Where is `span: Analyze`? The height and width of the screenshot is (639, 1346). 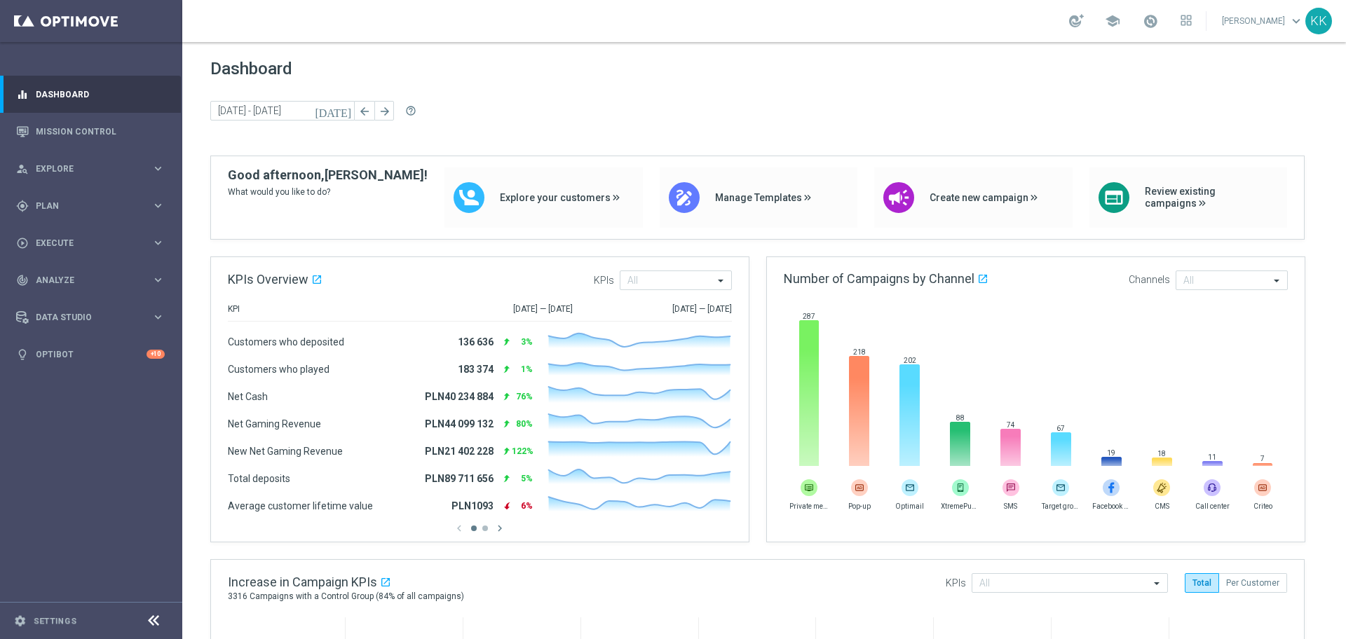
span: Analyze is located at coordinates (93, 280).